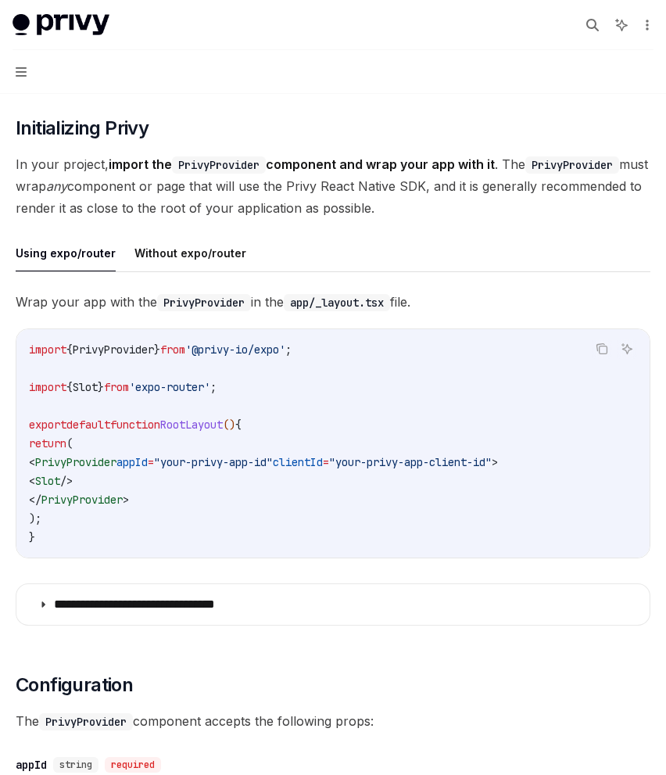 This screenshot has height=775, width=666. What do you see at coordinates (132, 462) in the screenshot?
I see `span: appId` at bounding box center [132, 462].